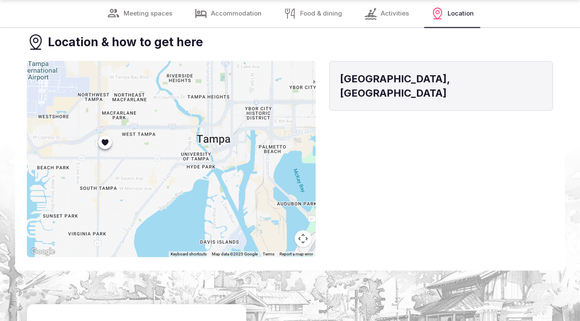 The height and width of the screenshot is (321, 580). Describe the element at coordinates (303, 239) in the screenshot. I see `button: Map camera controls` at that location.